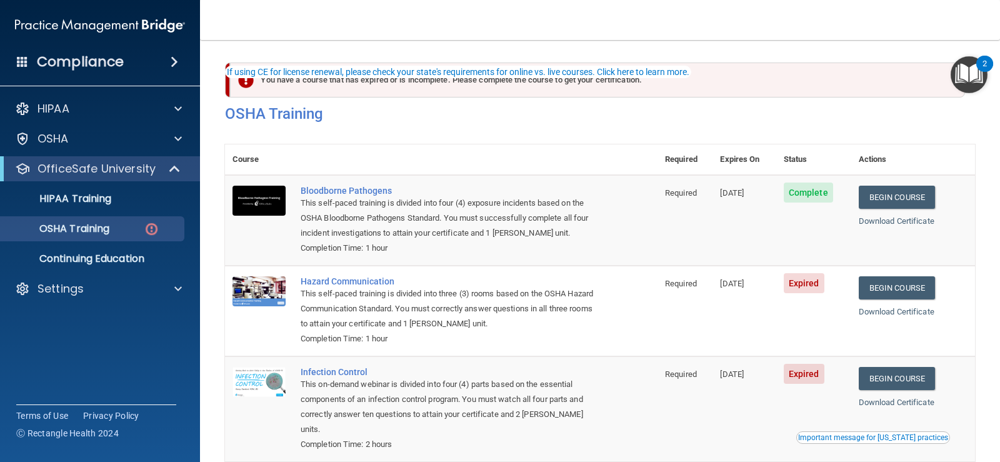  Describe the element at coordinates (259, 159) in the screenshot. I see `th: Course` at that location.